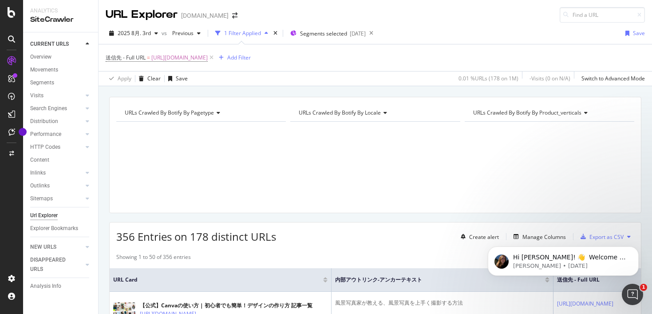 Image resolution: width=652 pixels, height=314 pixels. Describe the element at coordinates (38, 173) in the screenshot. I see `div: Inlinks` at that location.